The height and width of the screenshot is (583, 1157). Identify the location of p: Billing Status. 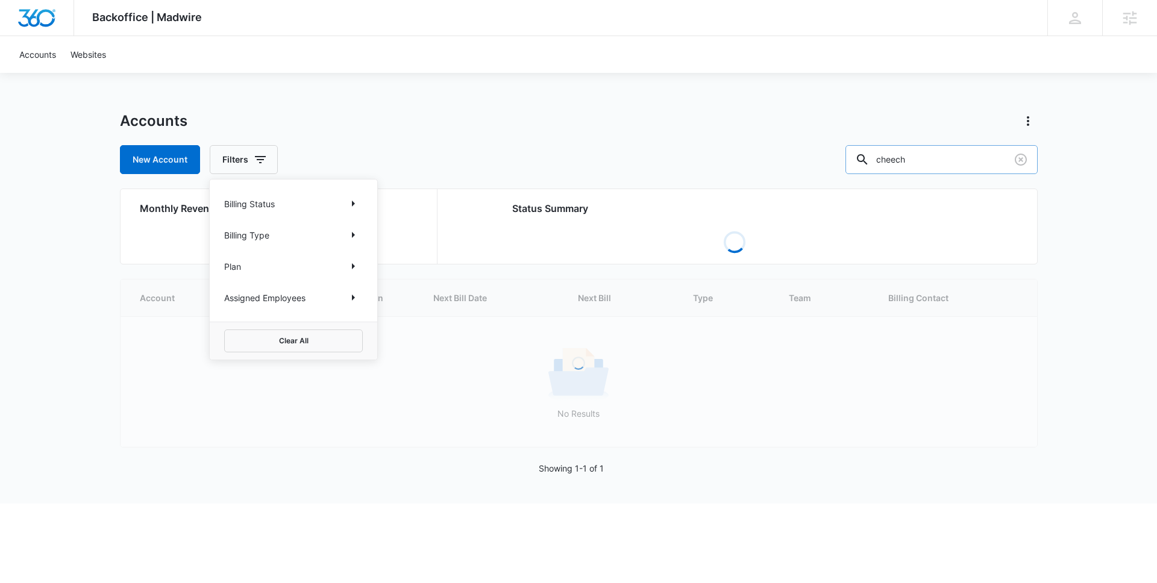
(249, 204).